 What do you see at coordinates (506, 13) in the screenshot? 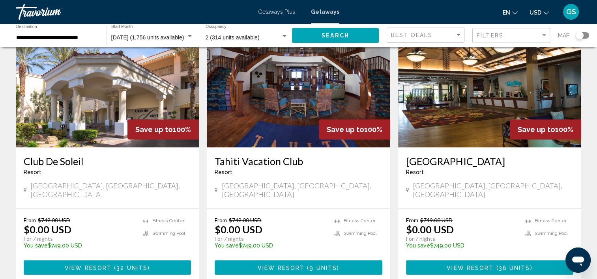
I see `span: en` at bounding box center [506, 13].